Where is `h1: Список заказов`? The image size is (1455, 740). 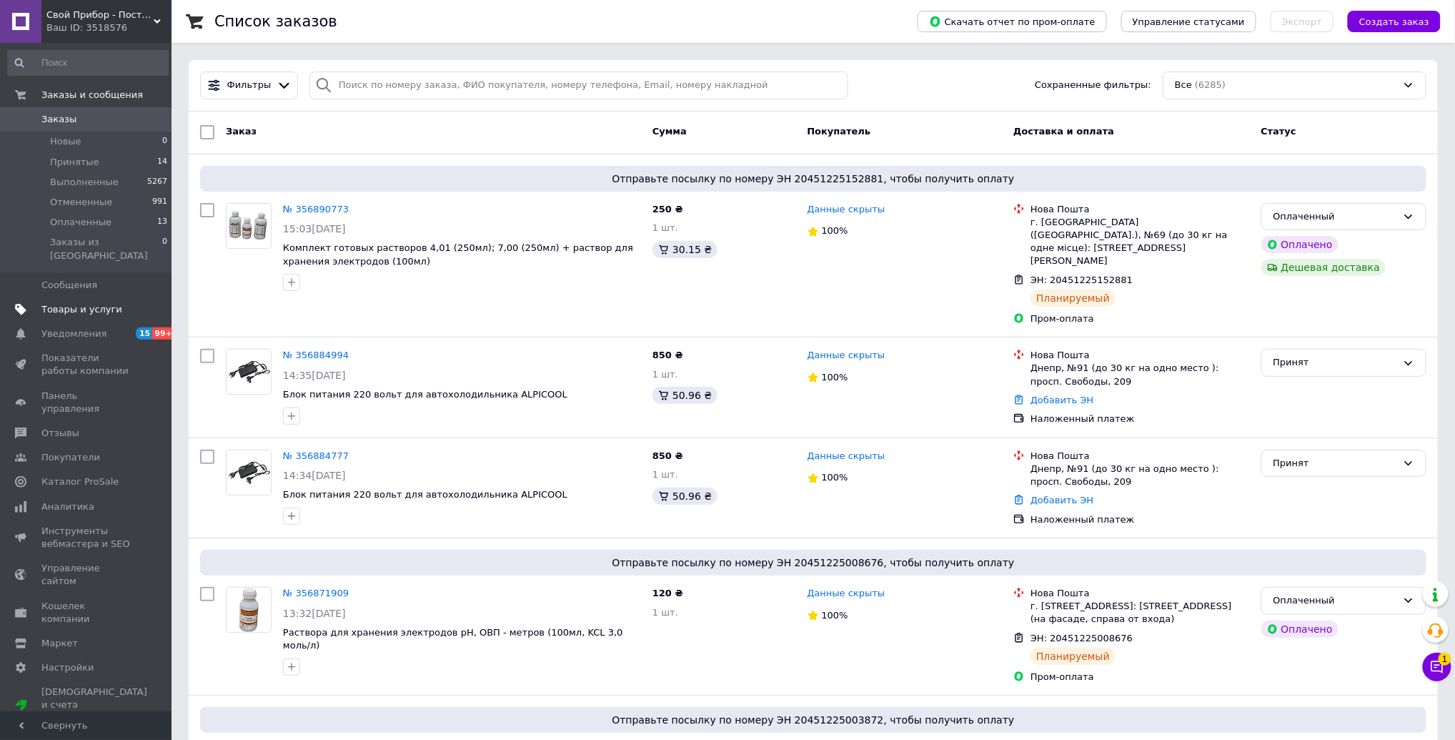
h1: Список заказов is located at coordinates (276, 21).